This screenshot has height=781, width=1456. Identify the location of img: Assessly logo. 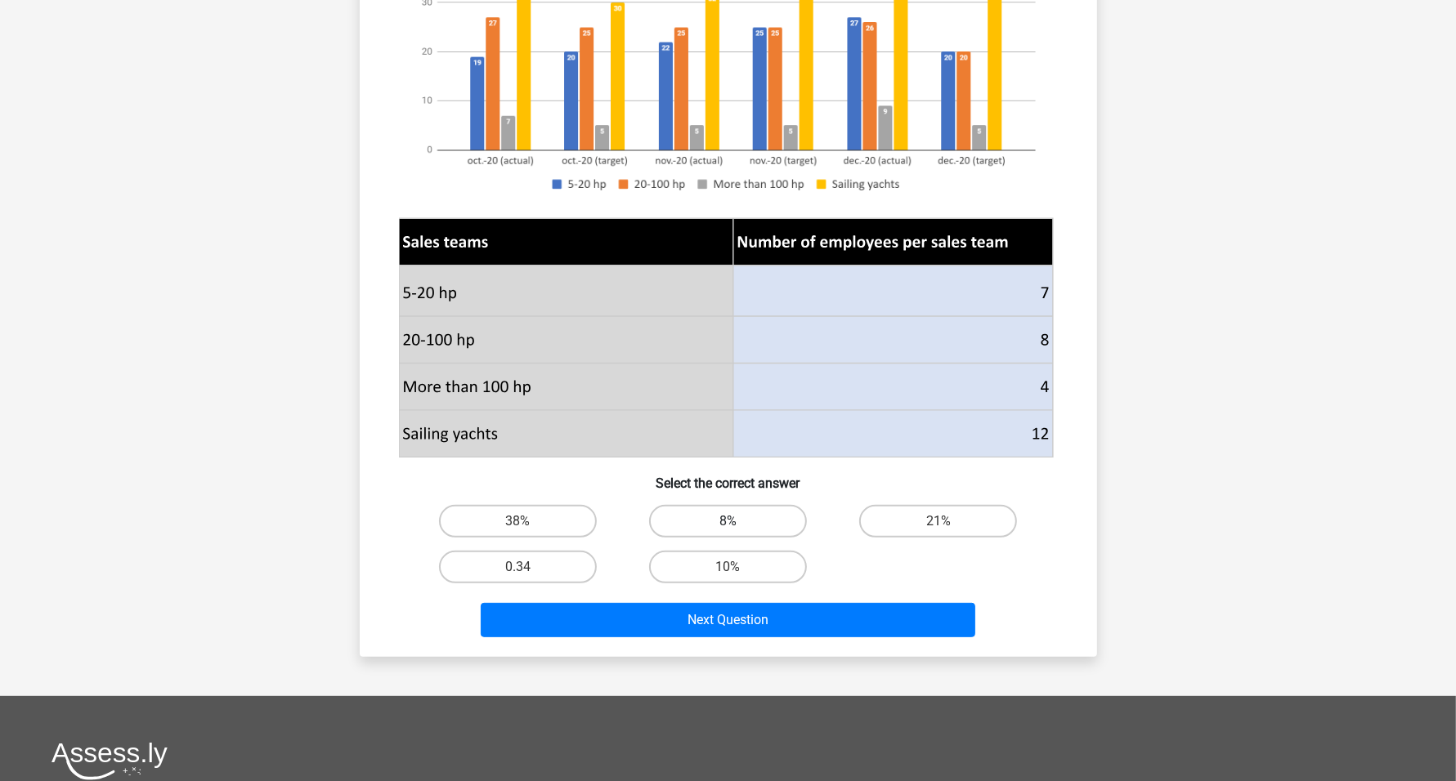
(110, 761).